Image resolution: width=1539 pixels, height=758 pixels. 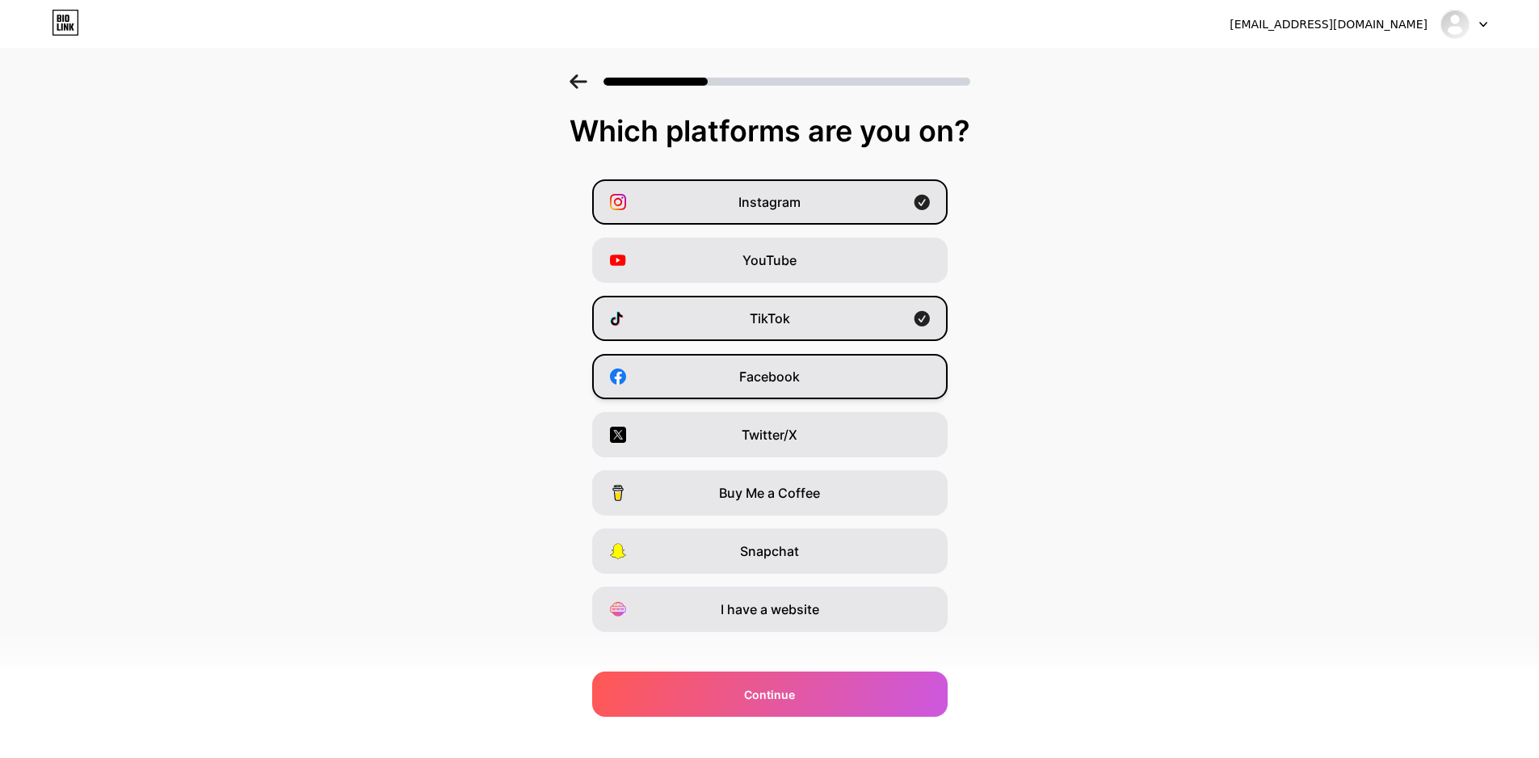 I want to click on span: TikTok, so click(x=770, y=318).